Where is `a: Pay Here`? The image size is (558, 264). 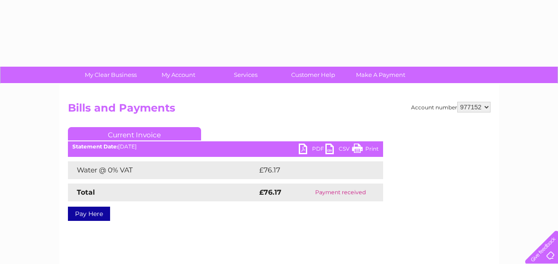 a: Pay Here is located at coordinates (89, 214).